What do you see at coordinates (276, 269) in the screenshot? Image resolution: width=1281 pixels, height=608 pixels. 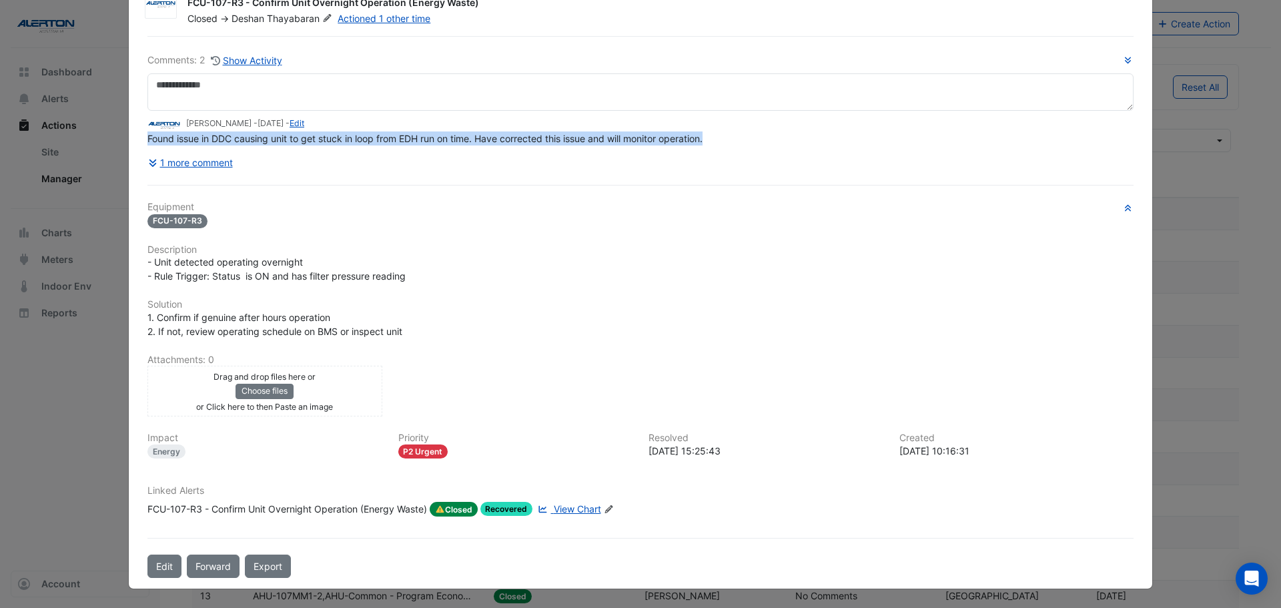 I see `span: - Unit detected operating overnight - Rule Trigger: Status is ON and has filter pressure reading` at bounding box center [276, 269].